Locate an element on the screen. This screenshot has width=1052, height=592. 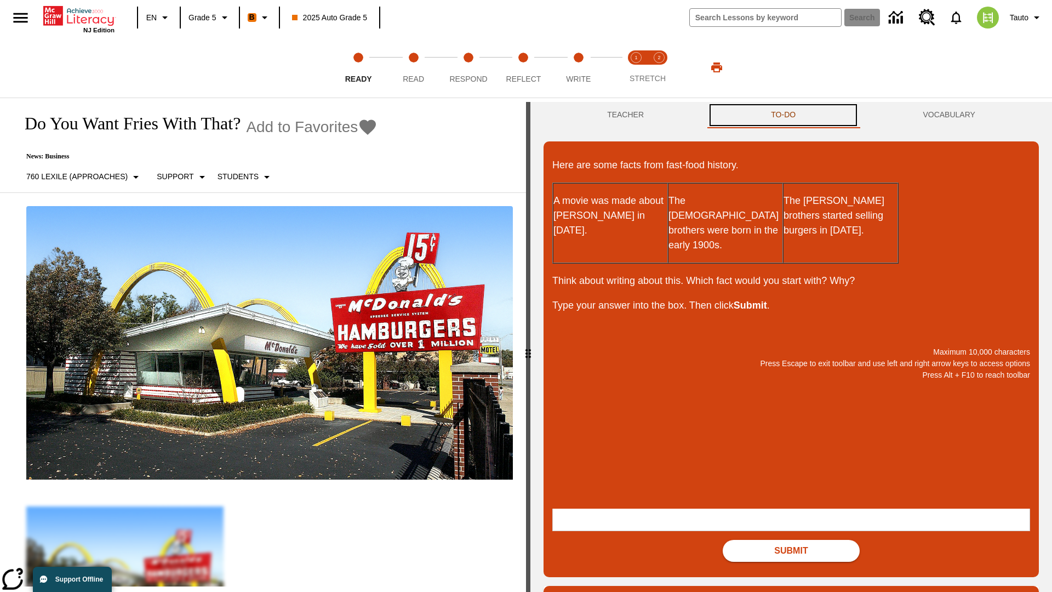
div: Instructional Panel Tabs is located at coordinates (791, 115).